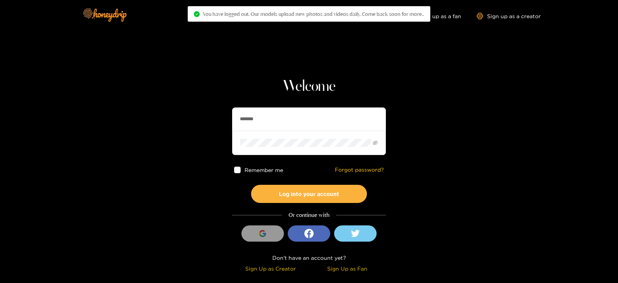  What do you see at coordinates (313, 14) in the screenshot?
I see `span: You have logged out. Our models upload new photos and videos daily. Come back soon for more..` at bounding box center [313, 14].